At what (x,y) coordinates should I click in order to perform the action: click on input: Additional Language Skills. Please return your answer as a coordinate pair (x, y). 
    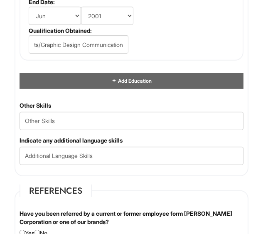
    Looking at the image, I should click on (131, 156).